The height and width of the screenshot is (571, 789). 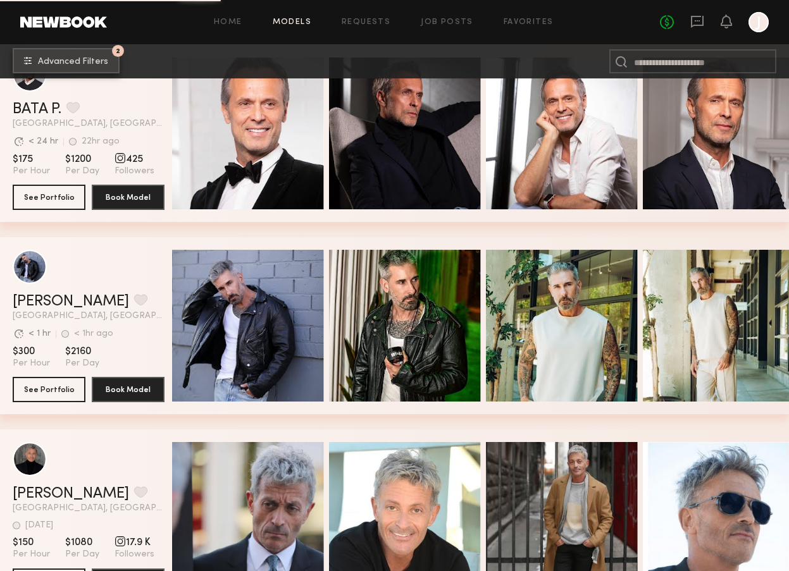 I want to click on span: $1080, so click(x=82, y=543).